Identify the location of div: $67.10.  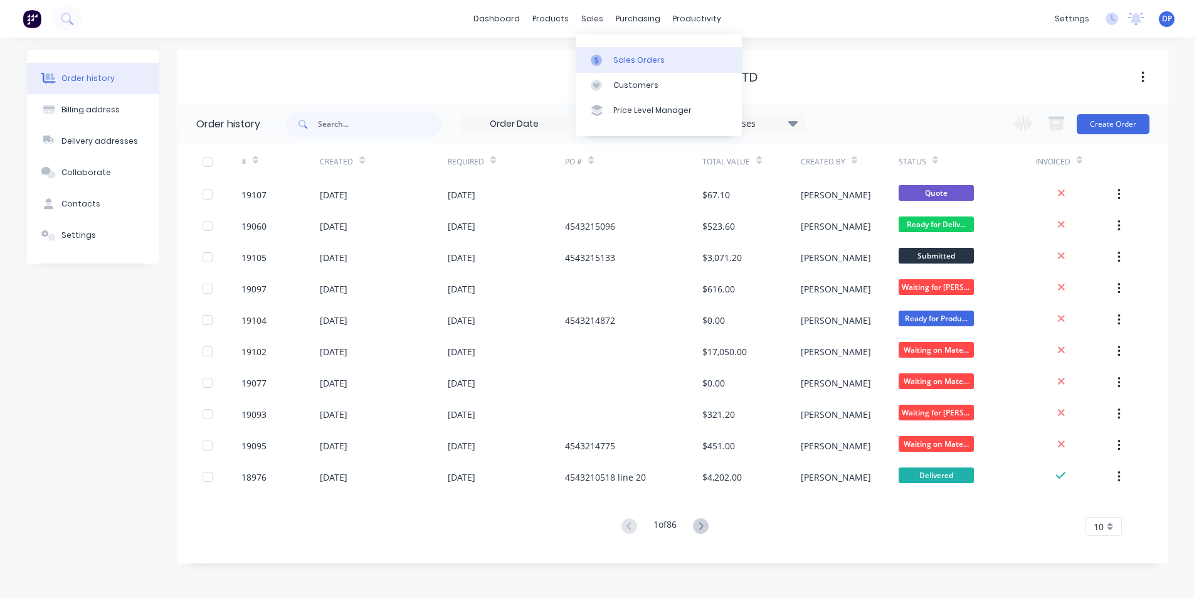
(716, 194).